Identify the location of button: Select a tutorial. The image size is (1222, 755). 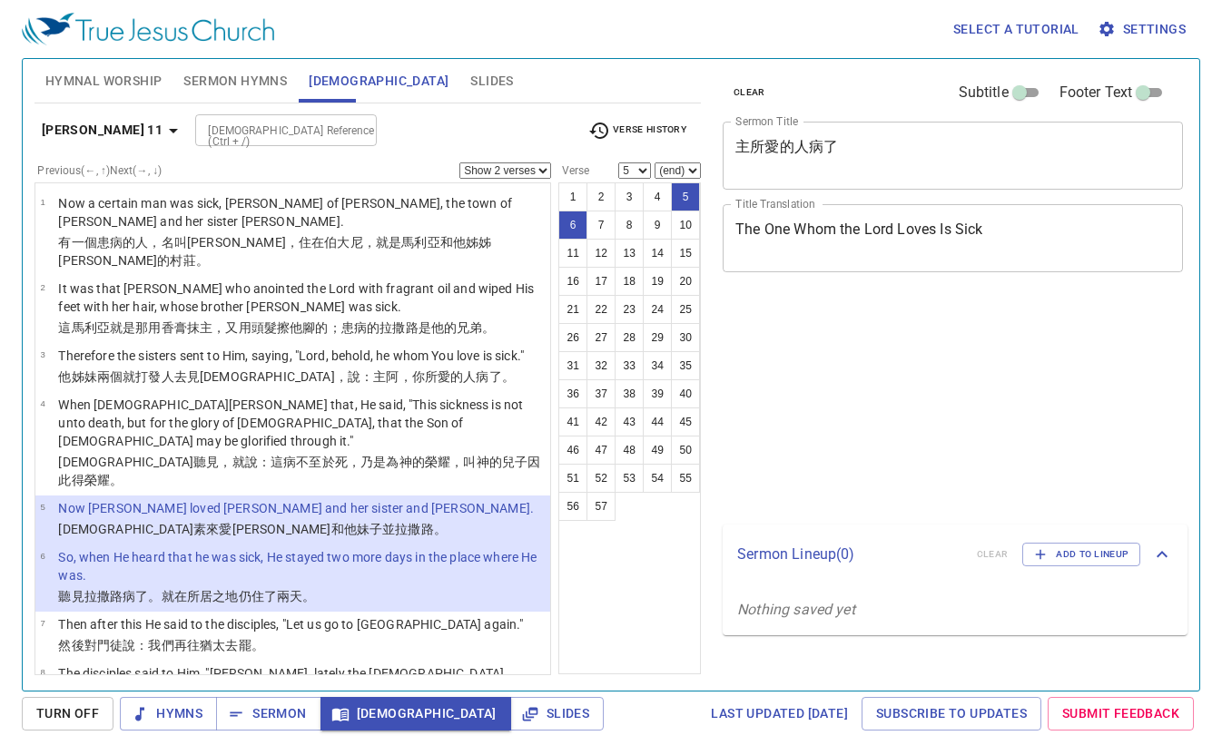
(1016, 29).